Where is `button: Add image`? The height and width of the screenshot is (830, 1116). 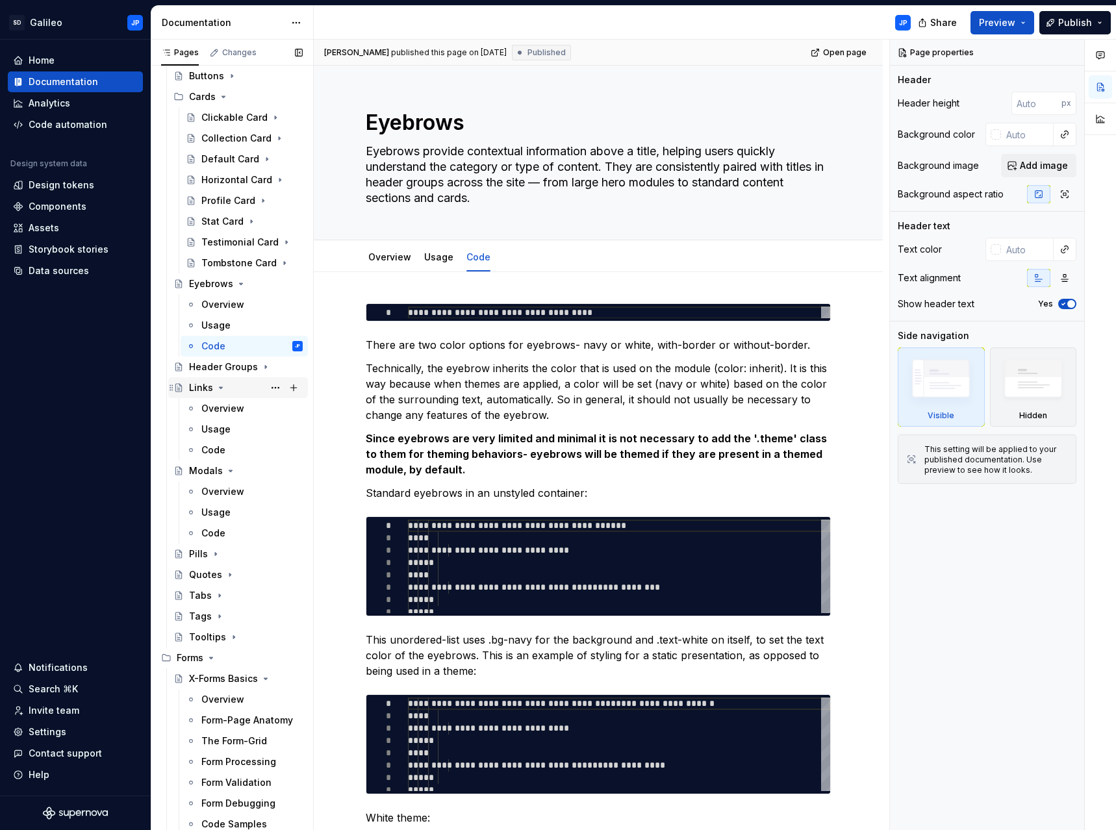 button: Add image is located at coordinates (1039, 166).